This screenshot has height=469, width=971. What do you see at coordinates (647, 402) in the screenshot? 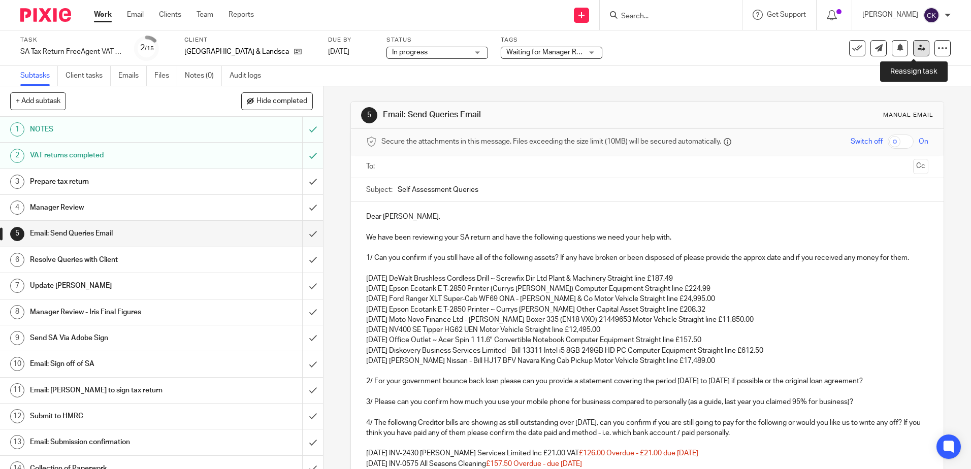
I see `p: 3/ Please can you confirm how much you use your mobile phone for business compared to personally ...` at bounding box center [647, 402].